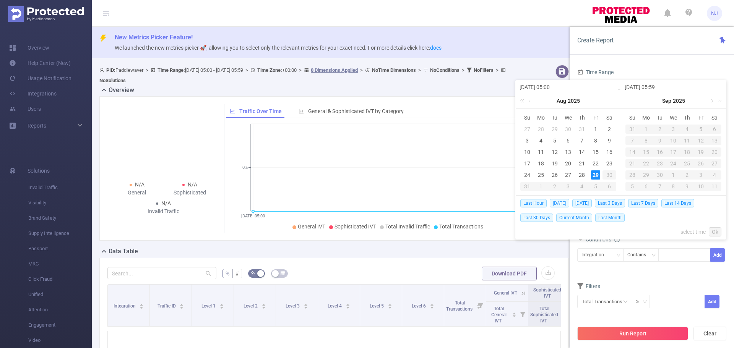  Describe the element at coordinates (632, 175) in the screenshot. I see `td: September 28, 2025` at that location.